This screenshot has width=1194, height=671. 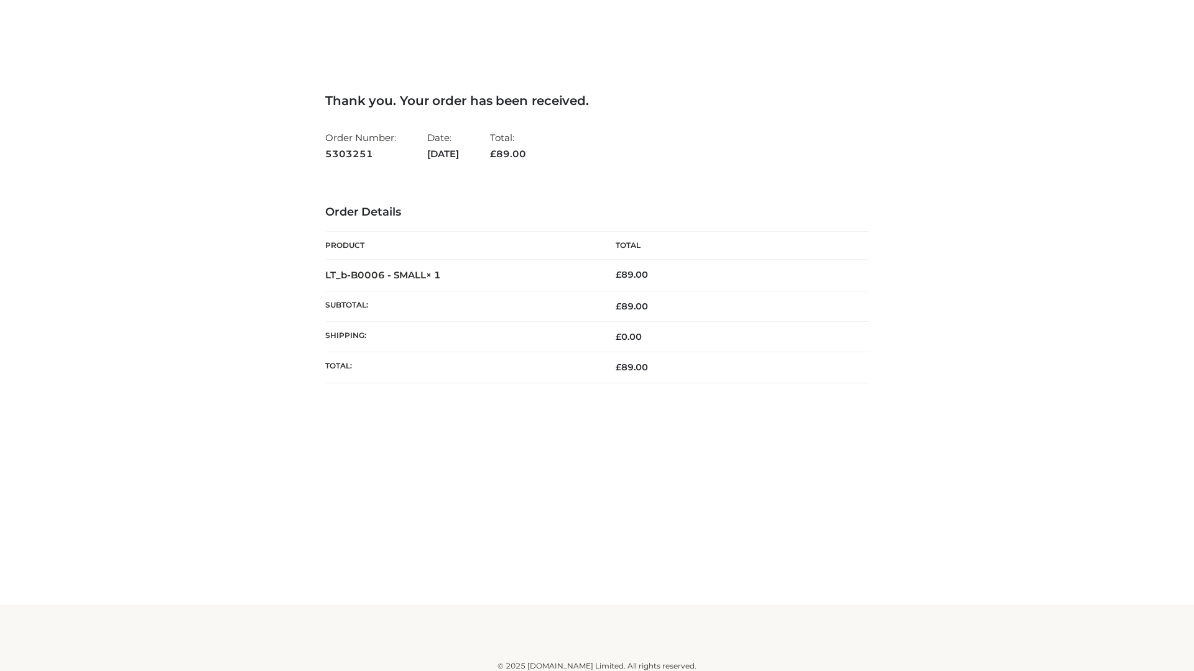 I want to click on strong: × 1, so click(x=433, y=275).